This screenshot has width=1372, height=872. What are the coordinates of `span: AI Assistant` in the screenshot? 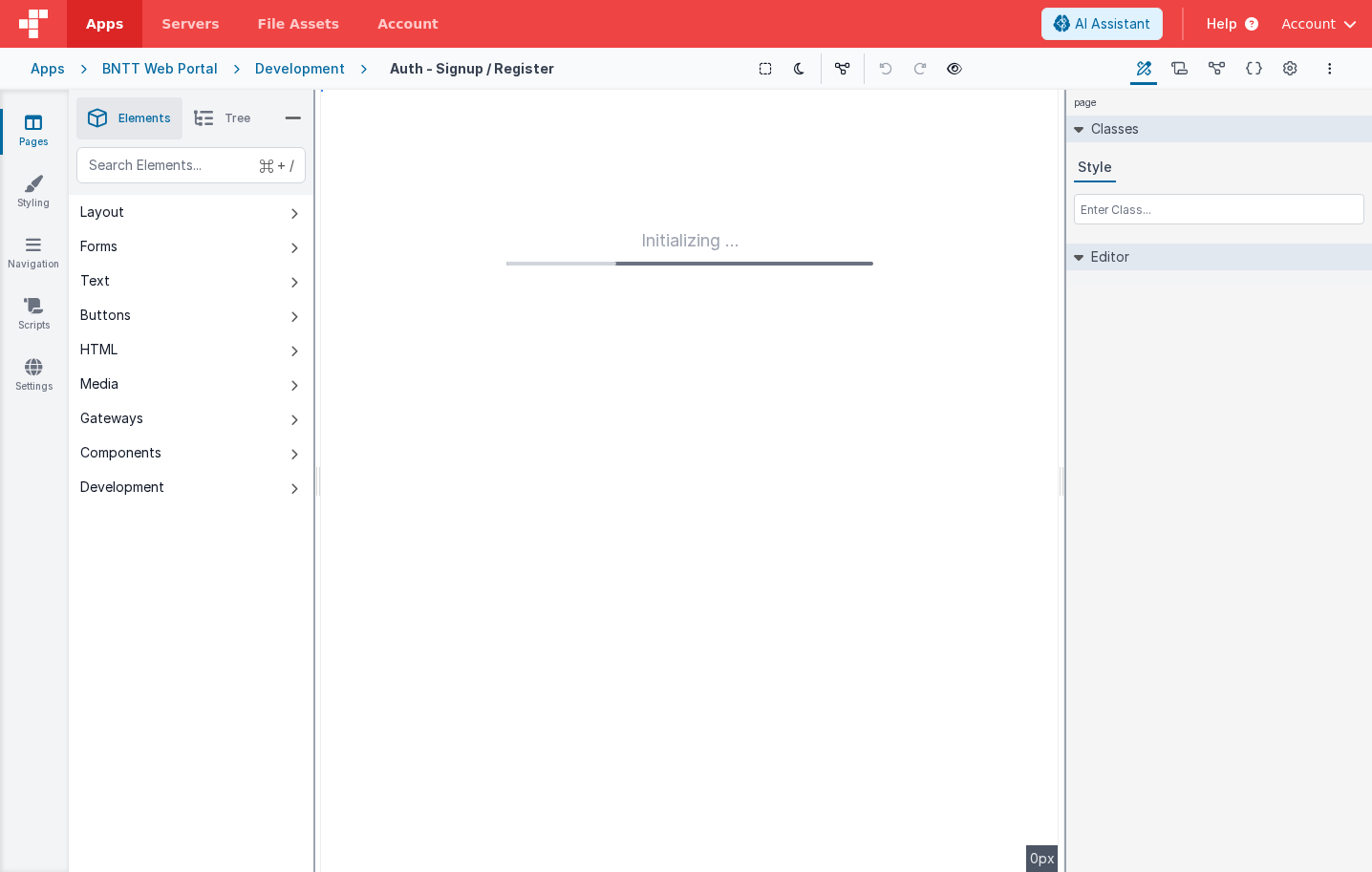 It's located at (1112, 24).